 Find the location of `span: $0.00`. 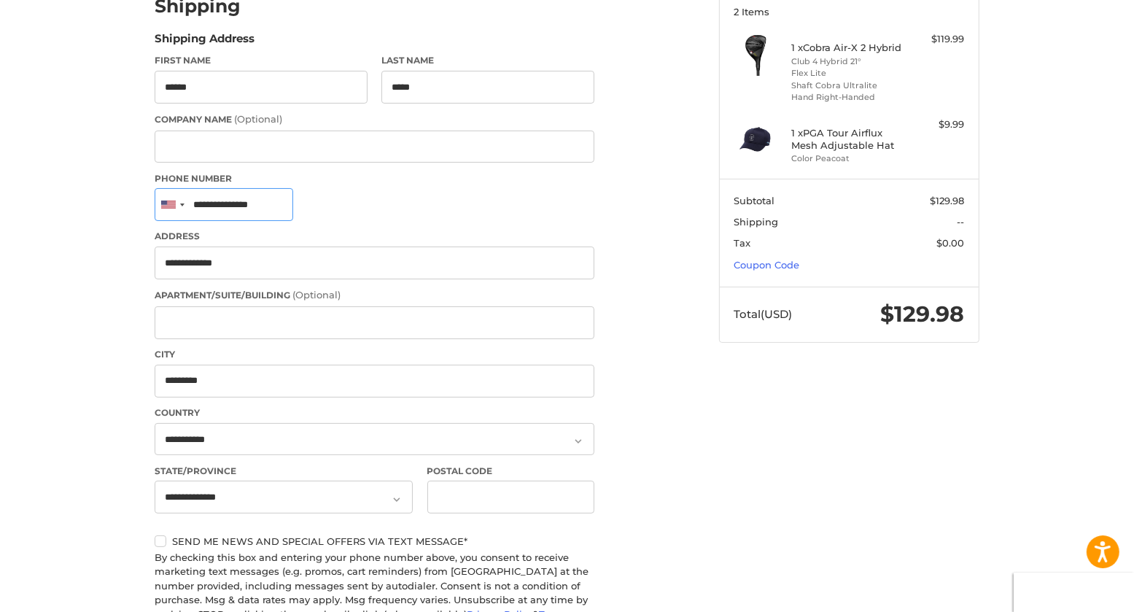

span: $0.00 is located at coordinates (951, 243).